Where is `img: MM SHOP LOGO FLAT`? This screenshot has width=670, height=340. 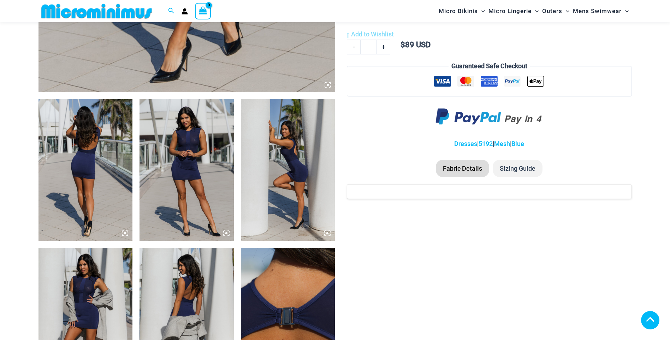 img: MM SHOP LOGO FLAT is located at coordinates (96, 11).